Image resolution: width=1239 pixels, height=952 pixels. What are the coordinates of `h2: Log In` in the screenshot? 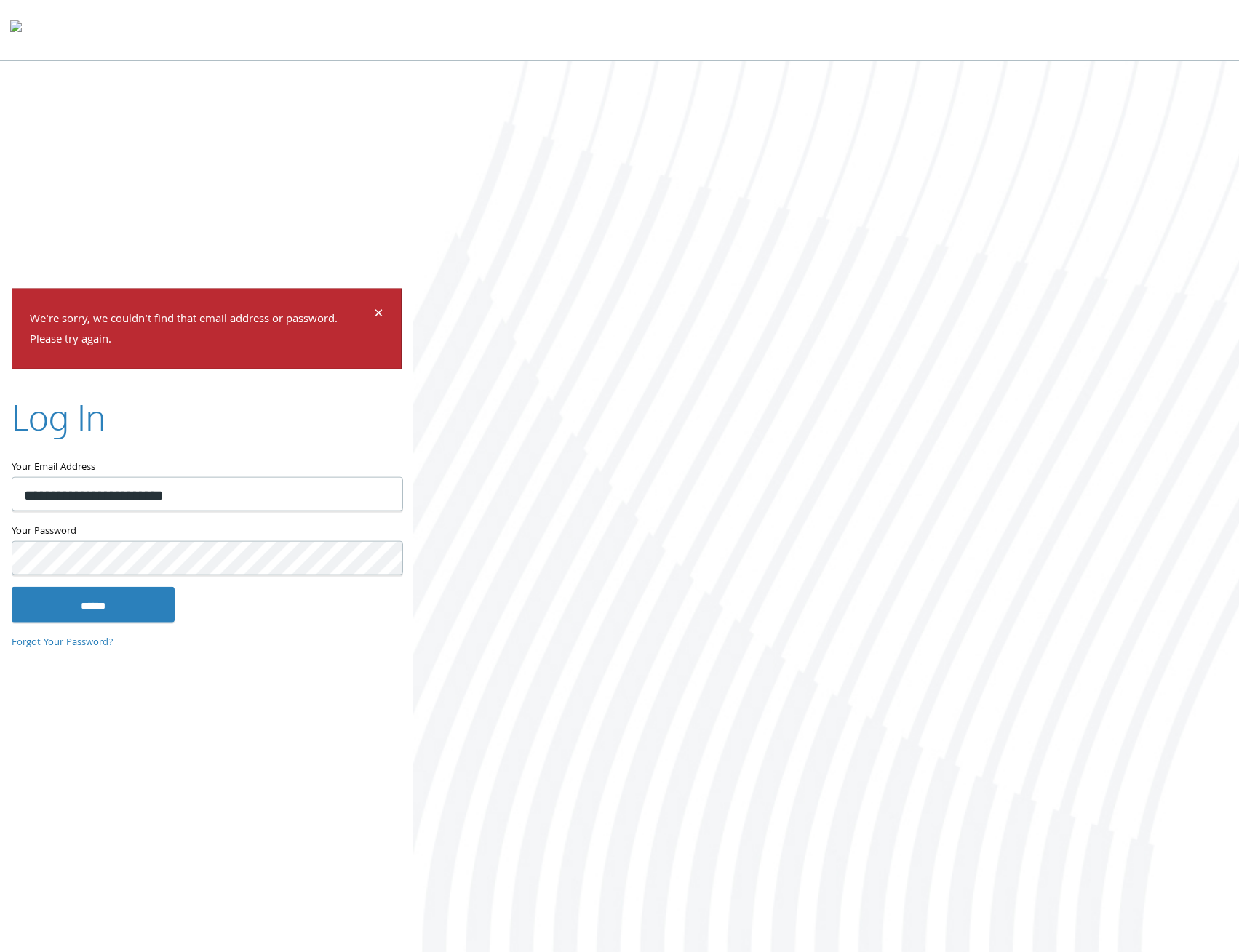 It's located at (58, 416).